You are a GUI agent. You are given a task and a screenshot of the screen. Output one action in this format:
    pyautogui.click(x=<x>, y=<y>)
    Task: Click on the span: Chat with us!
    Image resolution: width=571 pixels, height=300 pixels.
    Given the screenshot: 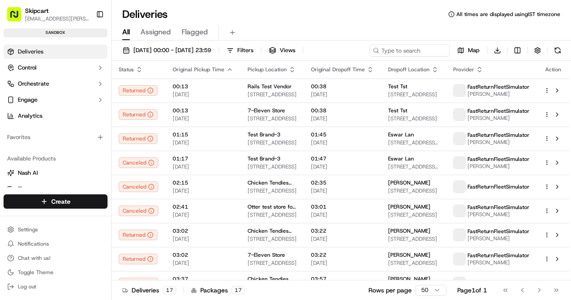 What is the action you would take?
    pyautogui.click(x=34, y=258)
    